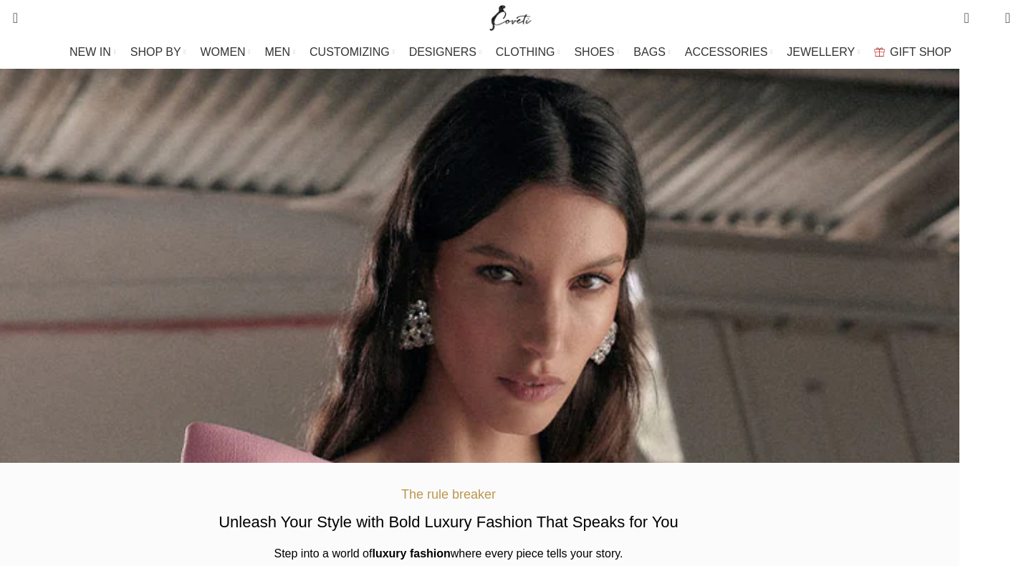 This screenshot has width=1021, height=566. I want to click on a: Search, so click(11, 18).